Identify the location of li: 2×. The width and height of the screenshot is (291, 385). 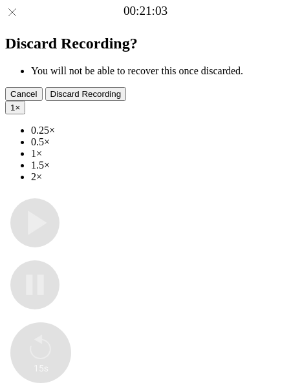
(158, 177).